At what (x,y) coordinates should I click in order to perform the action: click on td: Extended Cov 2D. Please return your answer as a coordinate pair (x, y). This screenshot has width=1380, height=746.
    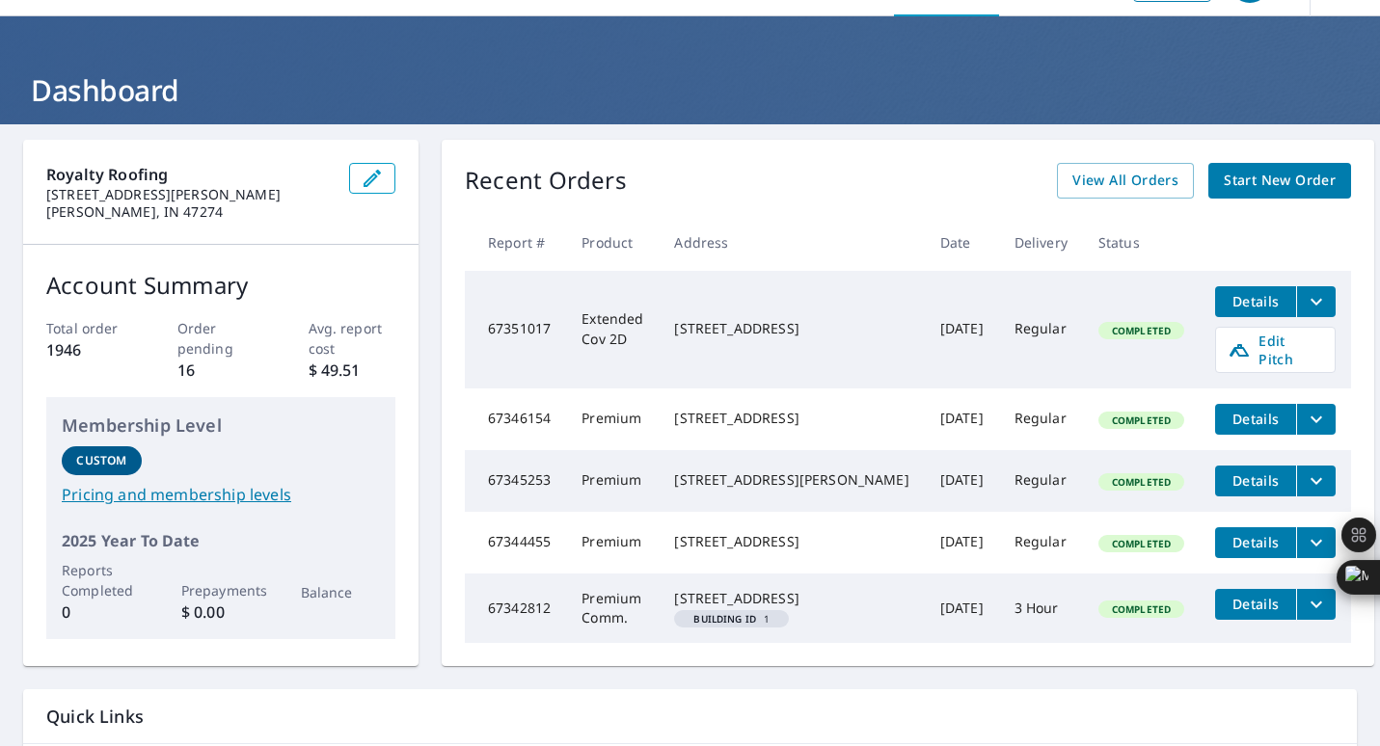
    Looking at the image, I should click on (612, 330).